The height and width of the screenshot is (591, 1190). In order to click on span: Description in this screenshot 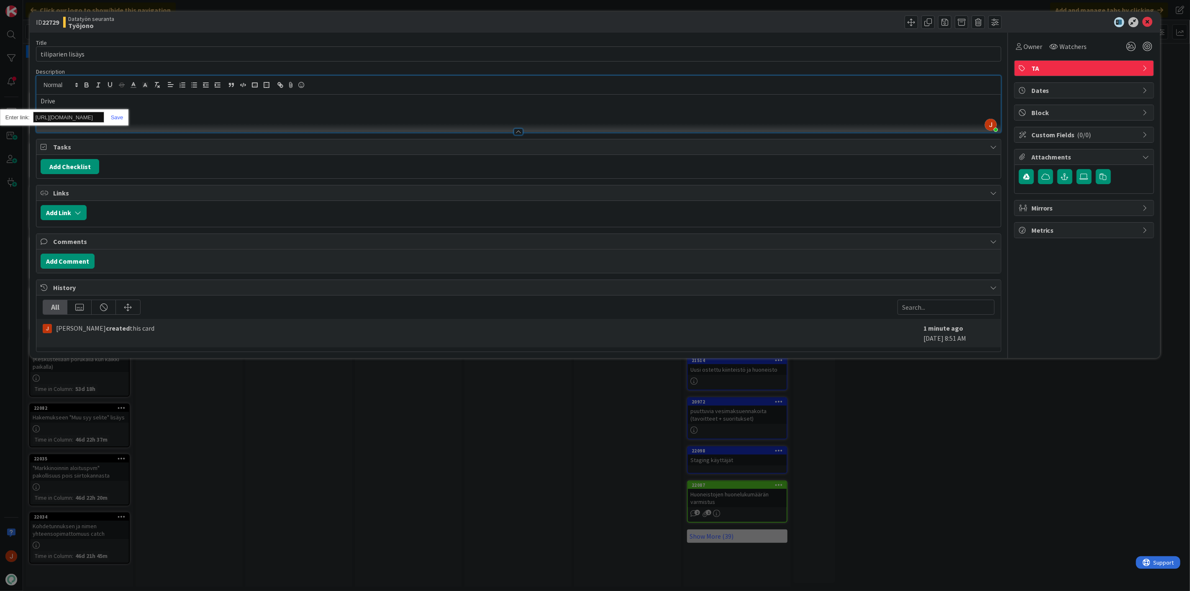, I will do `click(50, 72)`.